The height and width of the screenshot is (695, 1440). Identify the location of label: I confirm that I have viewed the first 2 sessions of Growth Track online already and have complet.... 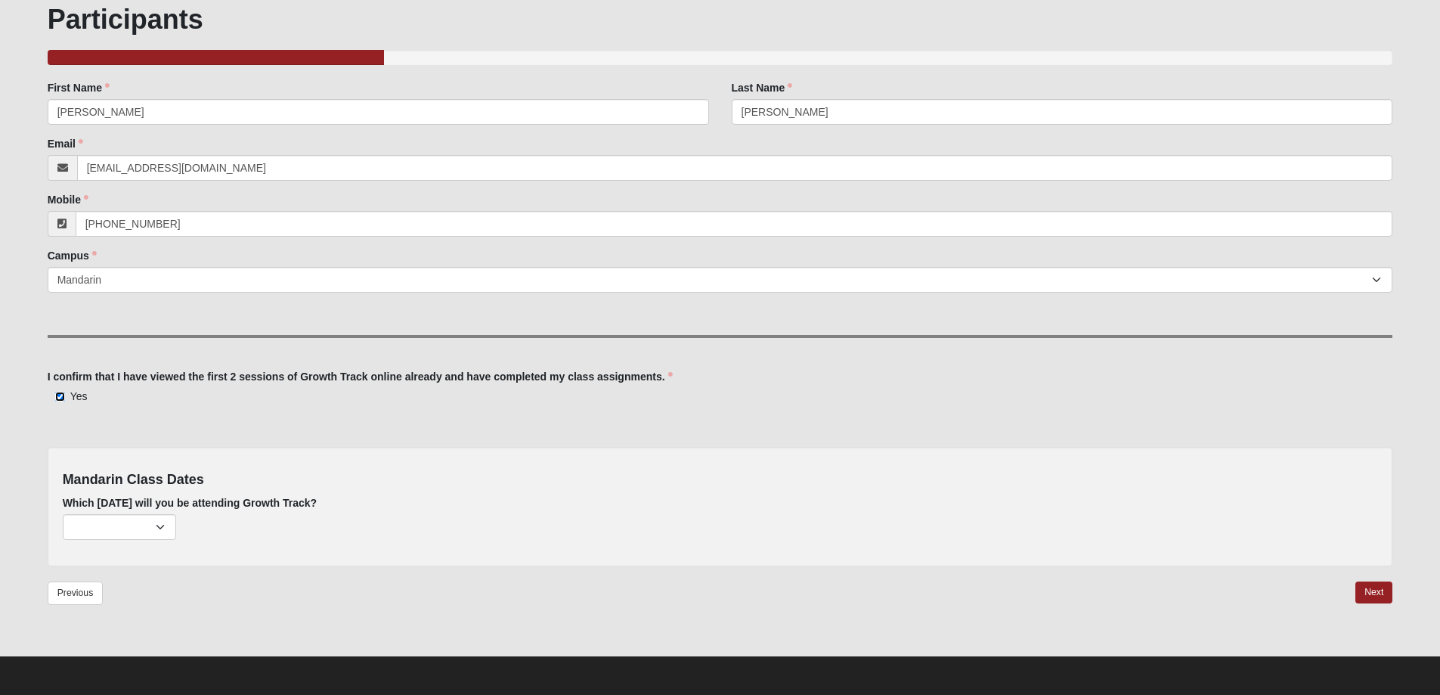
(360, 377).